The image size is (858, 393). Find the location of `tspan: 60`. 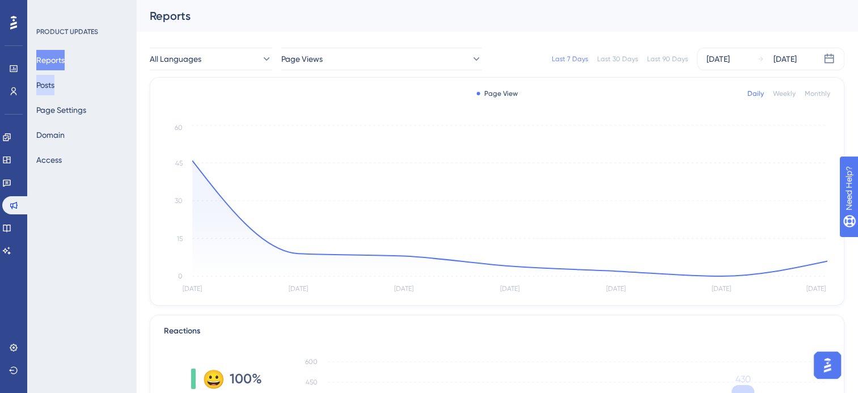

tspan: 60 is located at coordinates (179, 128).